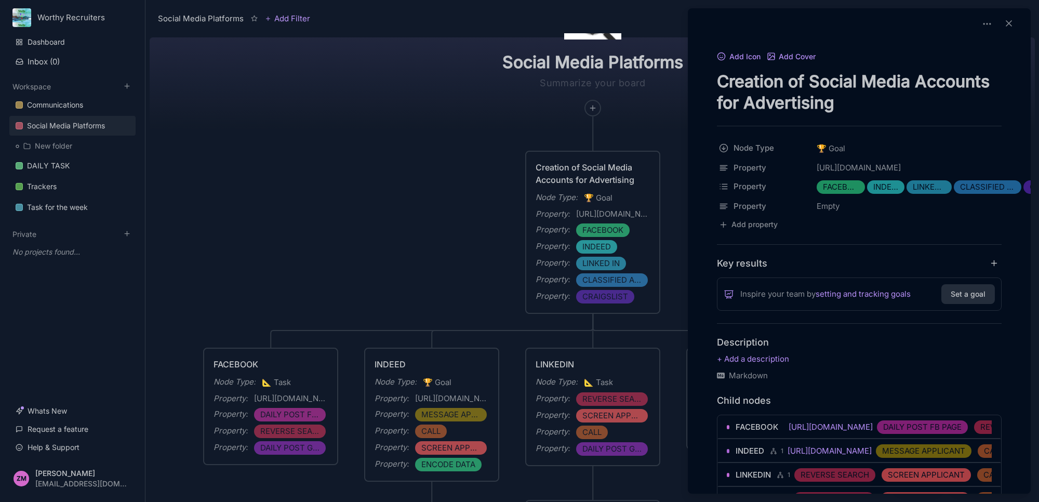 The height and width of the screenshot is (502, 1039). What do you see at coordinates (860, 206) in the screenshot?
I see `div: PropertyEmpty` at bounding box center [860, 206].